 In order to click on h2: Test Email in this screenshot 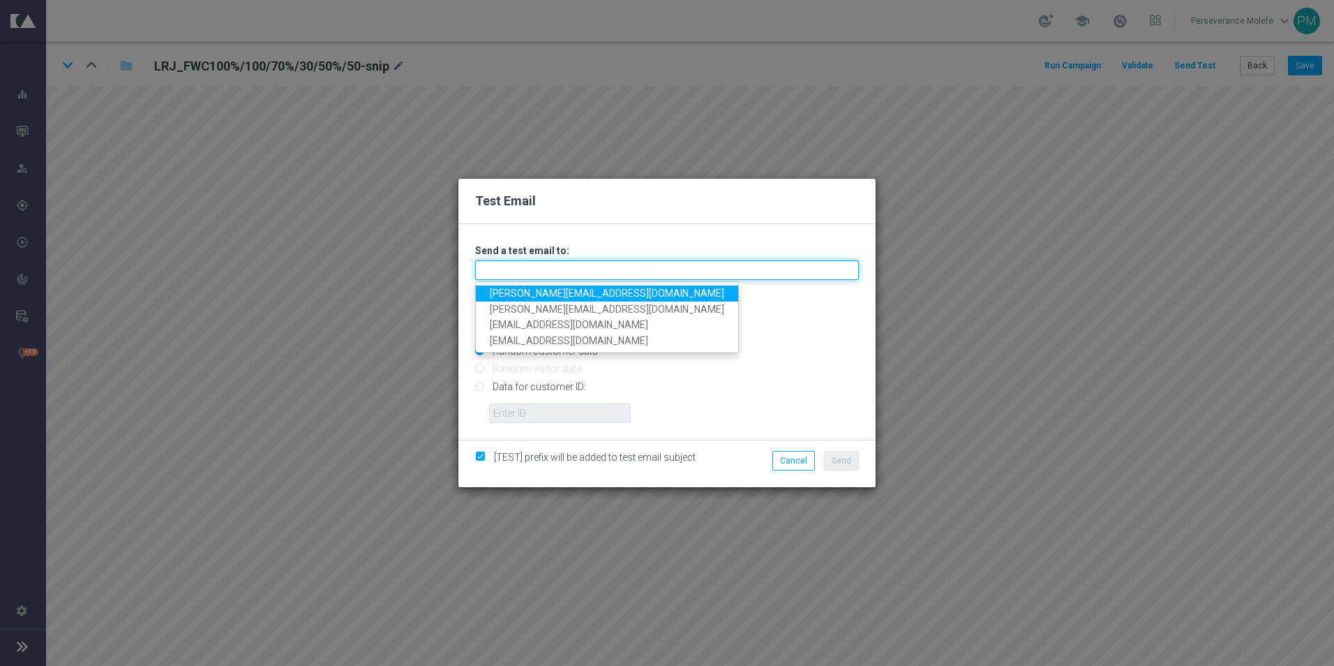, I will do `click(667, 201)`.